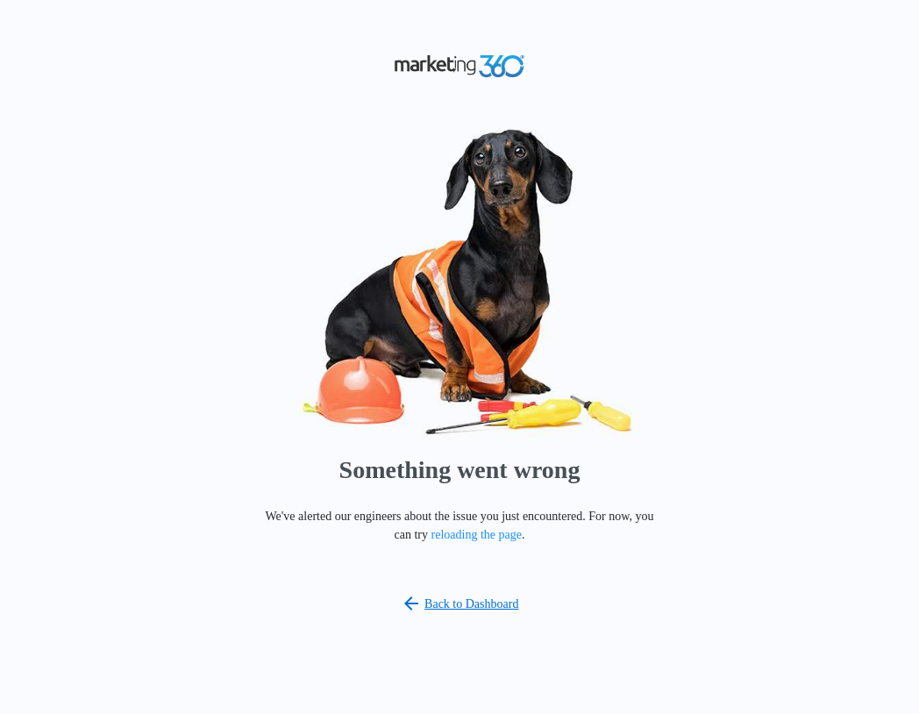 The height and width of the screenshot is (714, 919). I want to click on img: Sad Dog, so click(459, 281).